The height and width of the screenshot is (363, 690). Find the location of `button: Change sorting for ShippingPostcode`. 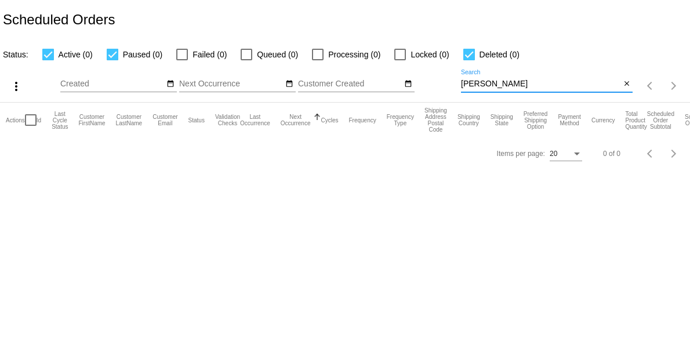

button: Change sorting for ShippingPostcode is located at coordinates (436, 120).